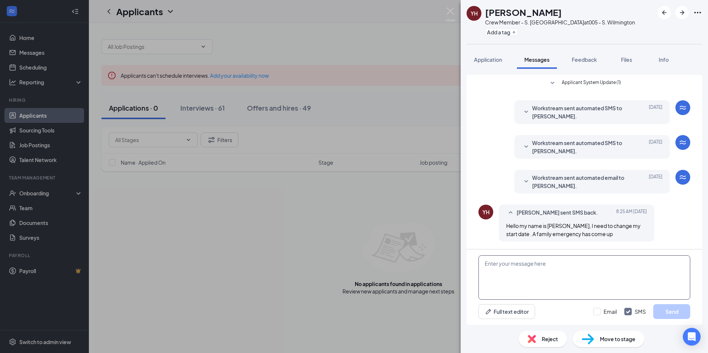  What do you see at coordinates (488, 60) in the screenshot?
I see `span: Application` at bounding box center [488, 60].